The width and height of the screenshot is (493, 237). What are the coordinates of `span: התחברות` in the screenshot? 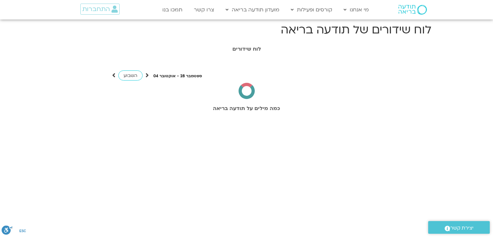 It's located at (96, 9).